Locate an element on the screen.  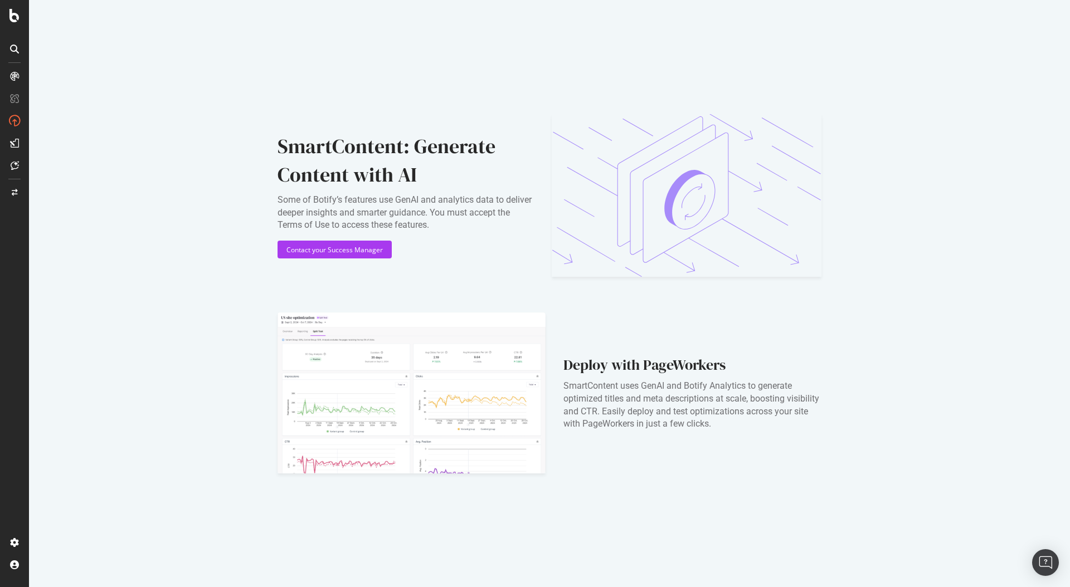
div: SmartContent uses GenAI and Botify Analytics to generate optimized titles and meta descriptions a... is located at coordinates (692, 405).